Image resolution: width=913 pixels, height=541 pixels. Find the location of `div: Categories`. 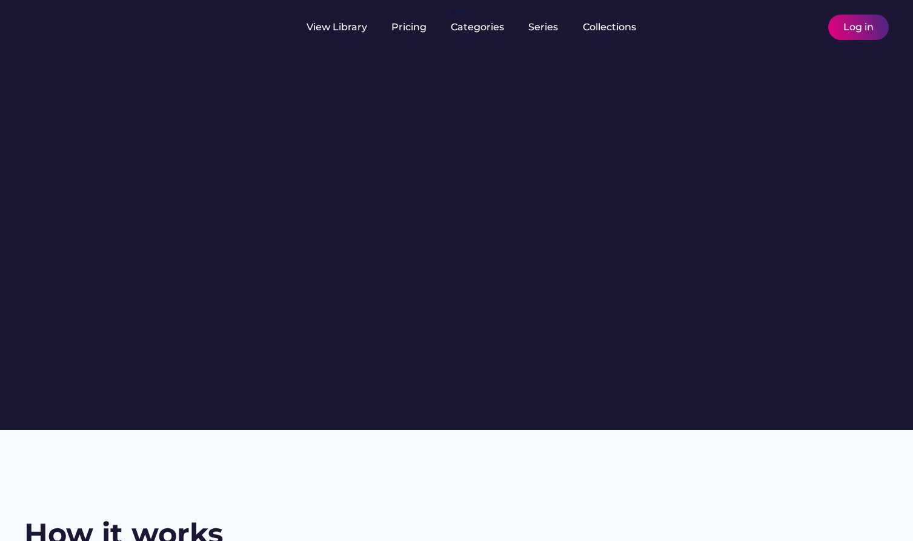

div: Categories is located at coordinates (477, 27).